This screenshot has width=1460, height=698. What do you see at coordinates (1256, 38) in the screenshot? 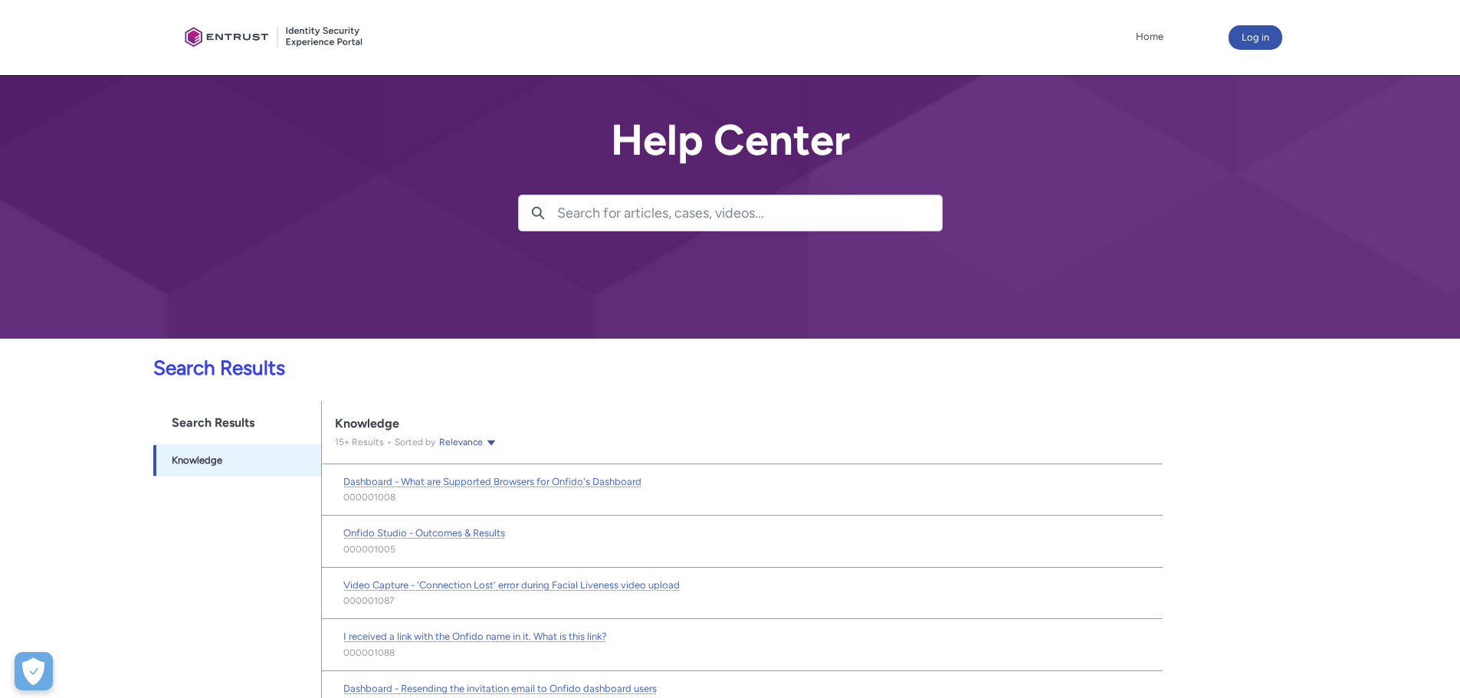
I see `button: Log in` at bounding box center [1256, 38].